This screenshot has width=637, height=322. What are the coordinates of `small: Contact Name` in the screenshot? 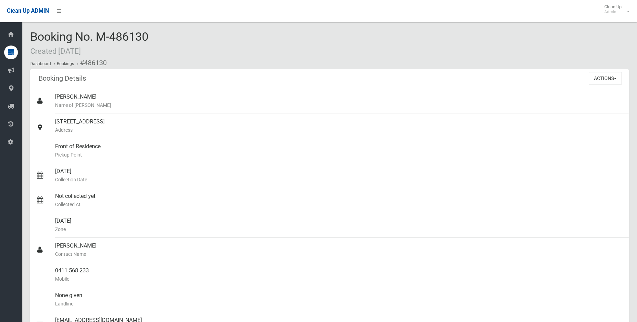 It's located at (339, 254).